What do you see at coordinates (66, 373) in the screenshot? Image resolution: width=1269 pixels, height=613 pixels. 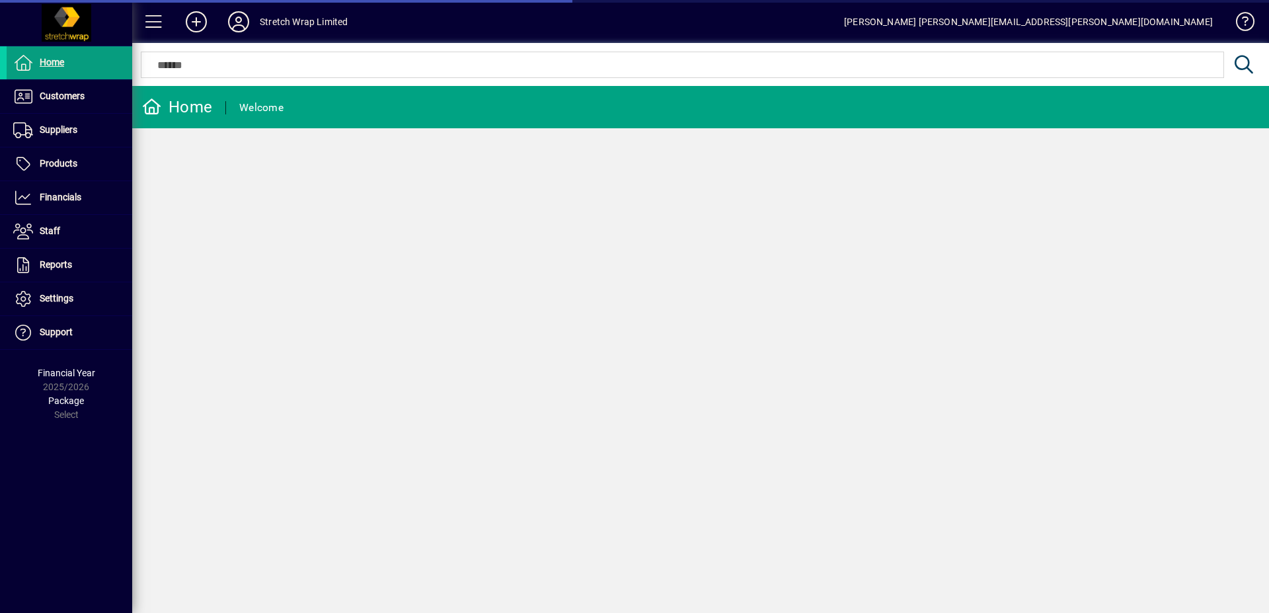 I see `span: Financial Year` at bounding box center [66, 373].